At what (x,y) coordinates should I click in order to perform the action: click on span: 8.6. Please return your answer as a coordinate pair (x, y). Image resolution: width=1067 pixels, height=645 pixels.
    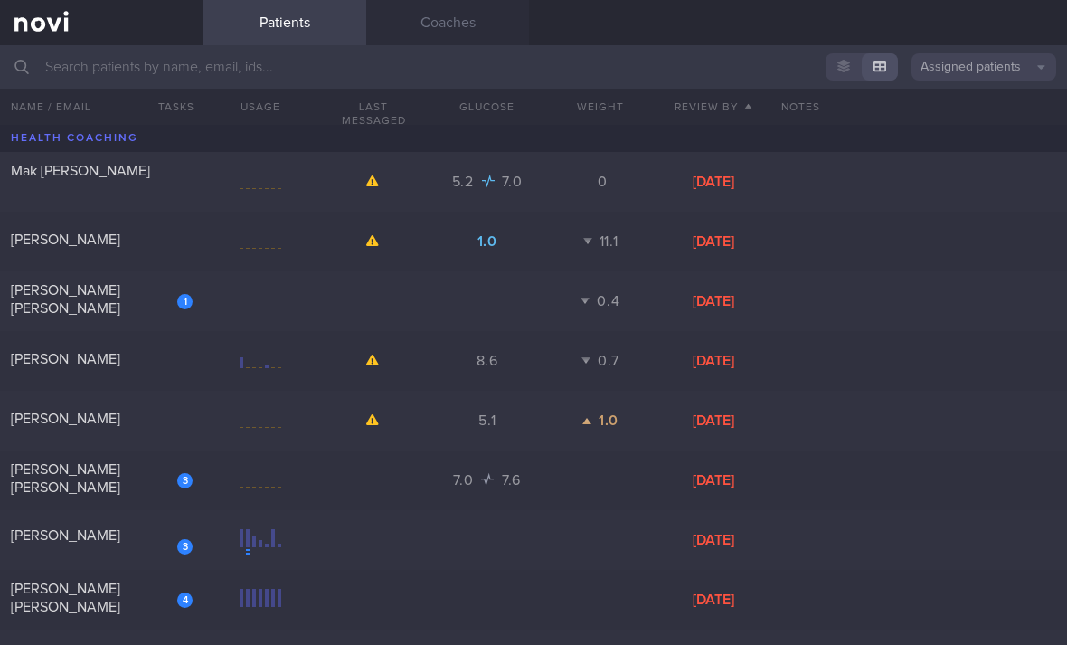
    Looking at the image, I should click on (487, 361).